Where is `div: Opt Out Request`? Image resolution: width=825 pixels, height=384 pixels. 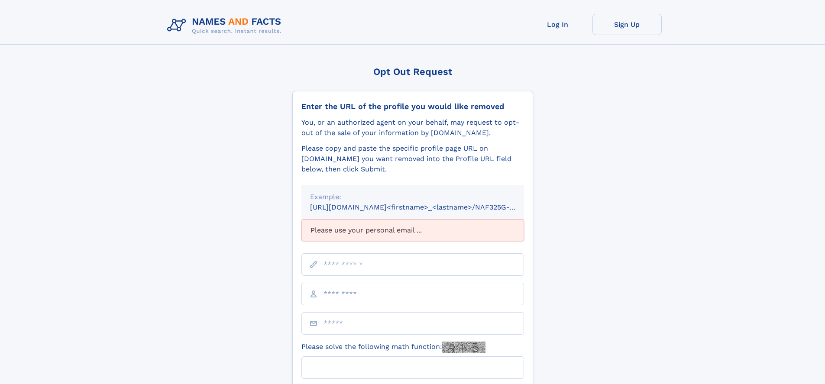
div: Opt Out Request is located at coordinates (413, 71).